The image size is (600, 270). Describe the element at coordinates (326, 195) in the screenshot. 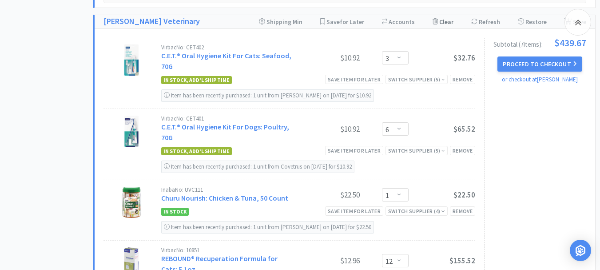

I see `div: $22.50` at that location.